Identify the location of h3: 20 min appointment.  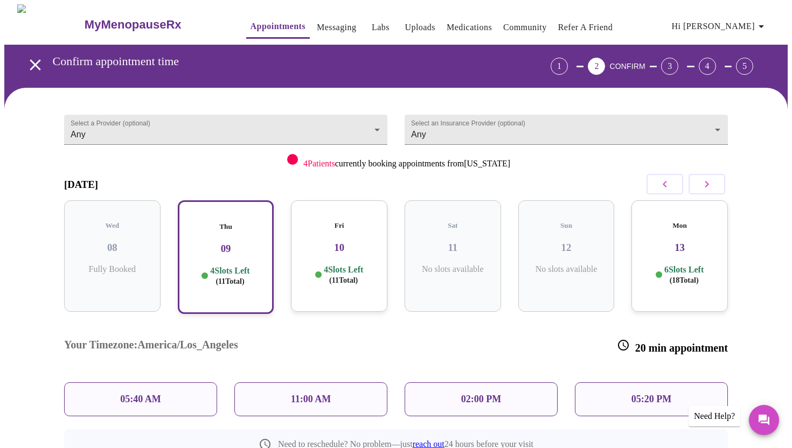
(672, 346).